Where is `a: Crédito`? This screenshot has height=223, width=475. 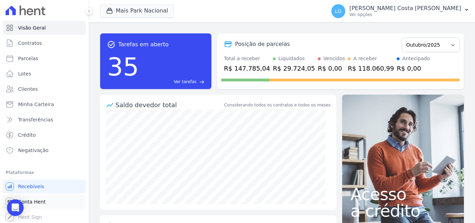 a: Crédito is located at coordinates (44, 135).